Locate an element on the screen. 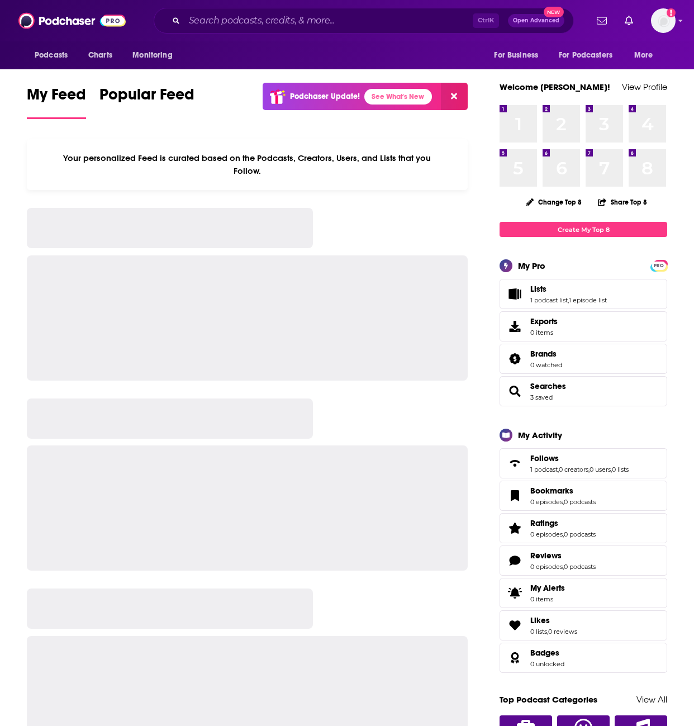 This screenshot has height=726, width=694. a: PRO is located at coordinates (659, 265).